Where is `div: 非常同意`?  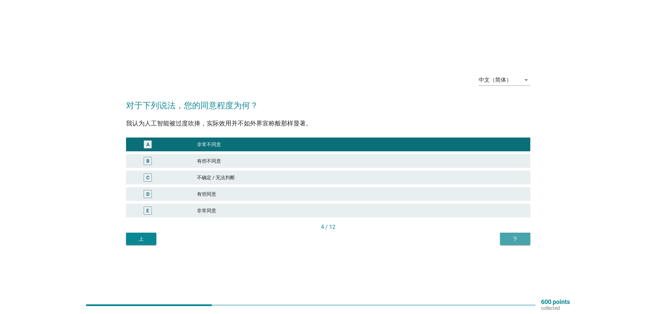 div: 非常同意 is located at coordinates (361, 210).